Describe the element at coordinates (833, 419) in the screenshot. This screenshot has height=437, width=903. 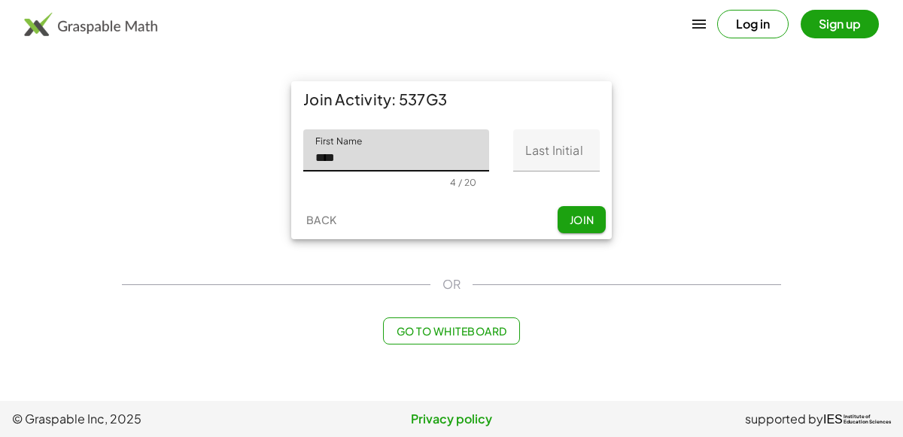
I see `span: IES` at that location.